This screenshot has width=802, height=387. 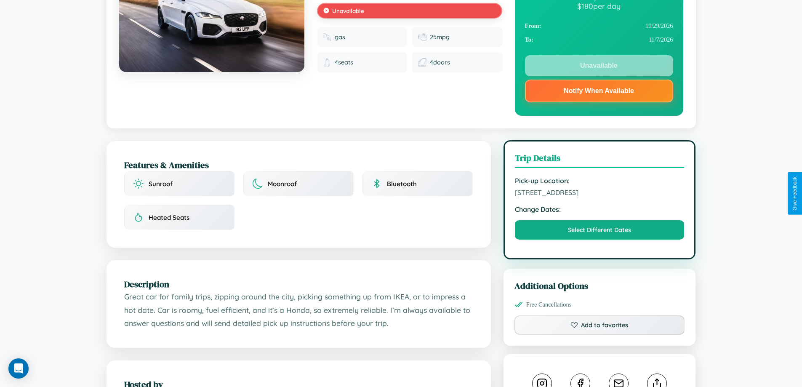 What do you see at coordinates (402, 184) in the screenshot?
I see `span: Bluetooth` at bounding box center [402, 184].